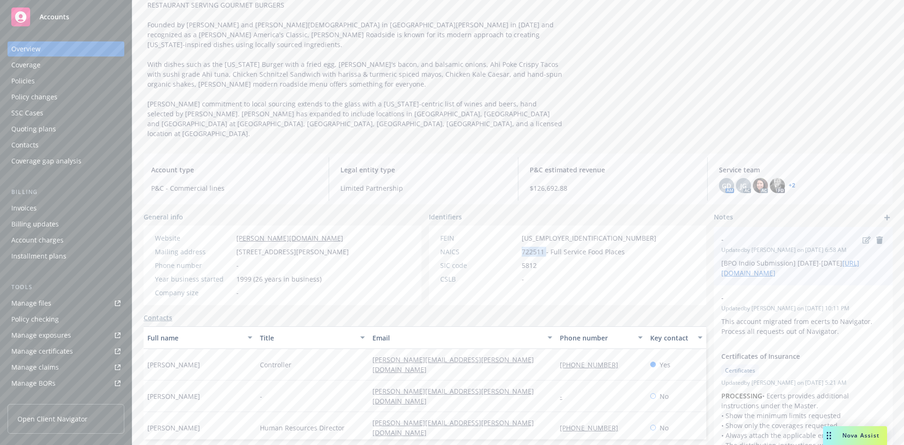 The width and height of the screenshot is (904, 445). I want to click on span: Accounts, so click(54, 17).